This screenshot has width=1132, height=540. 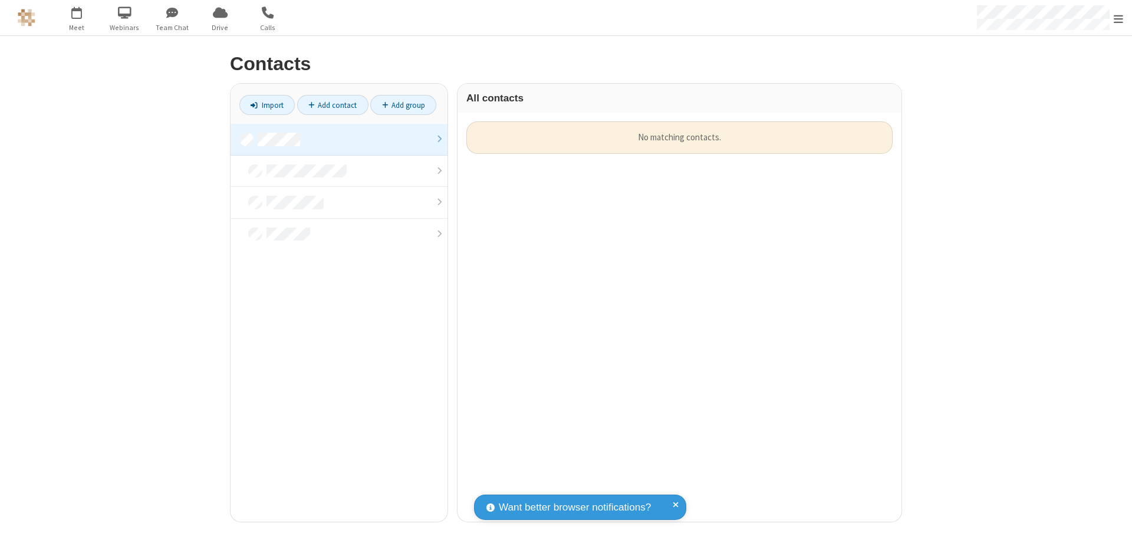 What do you see at coordinates (679, 317) in the screenshot?
I see `div: grid` at bounding box center [679, 317].